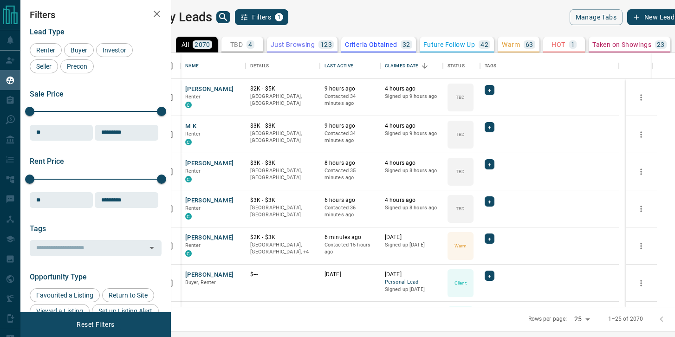 This screenshot has width=675, height=337. Describe the element at coordinates (279, 17) in the screenshot. I see `span: 1` at that location.